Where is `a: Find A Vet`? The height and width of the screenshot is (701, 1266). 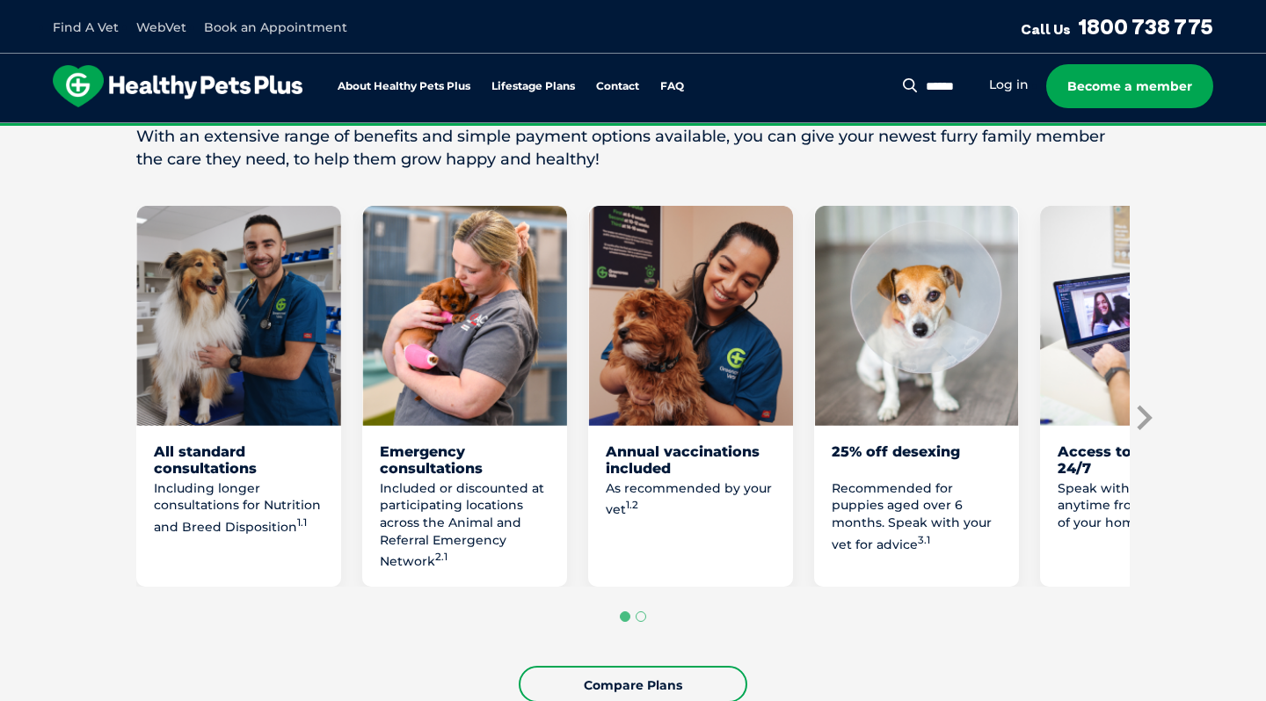 a: Find A Vet is located at coordinates (85, 27).